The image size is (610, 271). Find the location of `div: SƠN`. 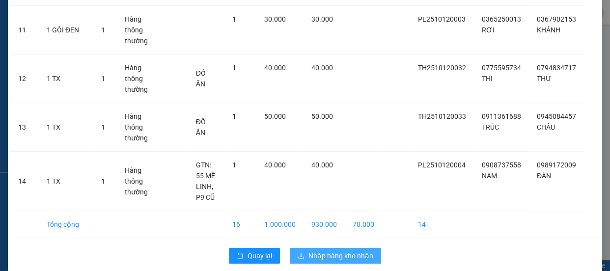

div: SƠN is located at coordinates (149, 38).